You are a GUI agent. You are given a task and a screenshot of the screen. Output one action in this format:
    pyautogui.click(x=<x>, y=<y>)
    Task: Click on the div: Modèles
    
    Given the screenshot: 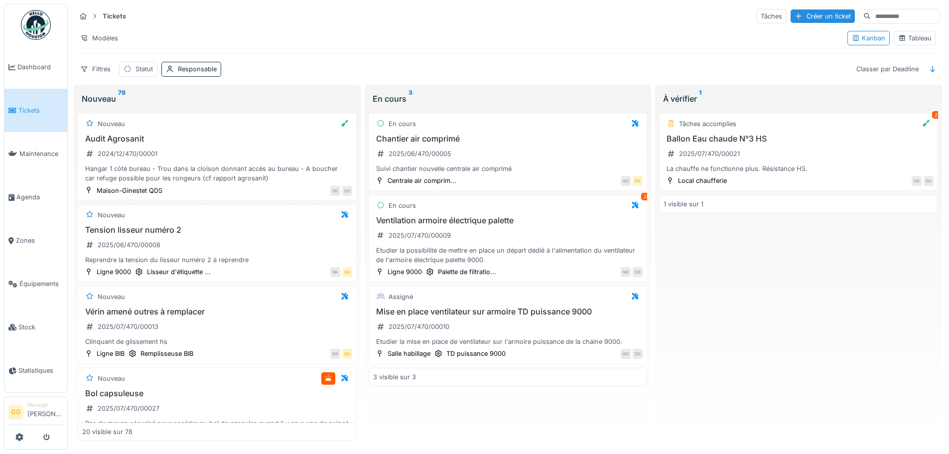 What is the action you would take?
    pyautogui.click(x=99, y=38)
    